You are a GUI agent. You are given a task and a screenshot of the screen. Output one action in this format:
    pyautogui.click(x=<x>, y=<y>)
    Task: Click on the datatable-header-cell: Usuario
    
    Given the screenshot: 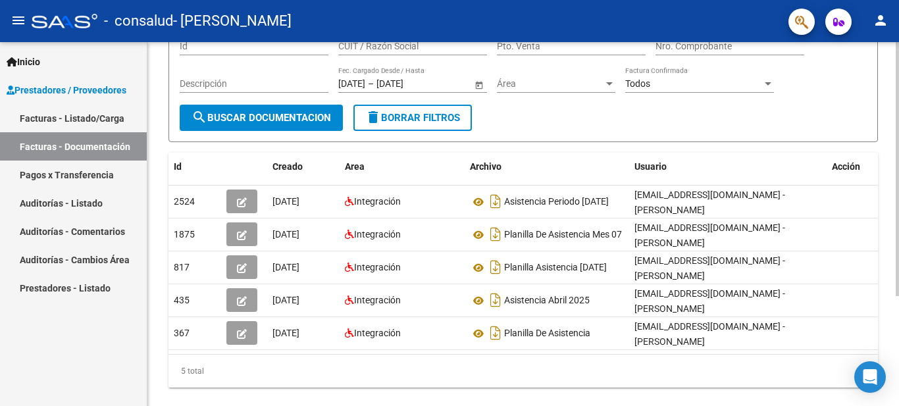 What is the action you would take?
    pyautogui.click(x=728, y=167)
    